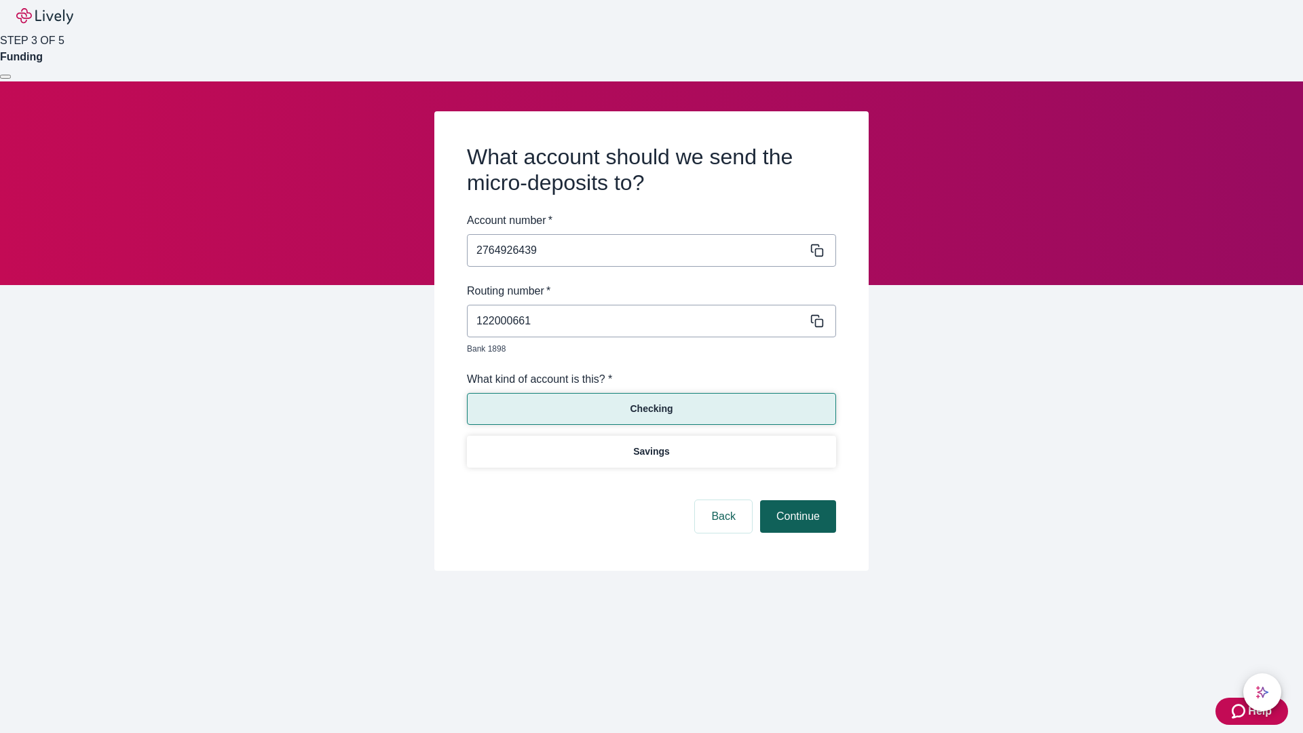 Image resolution: width=1303 pixels, height=733 pixels. What do you see at coordinates (540, 379) in the screenshot?
I see `label: What kind of account is this? *` at bounding box center [540, 379].